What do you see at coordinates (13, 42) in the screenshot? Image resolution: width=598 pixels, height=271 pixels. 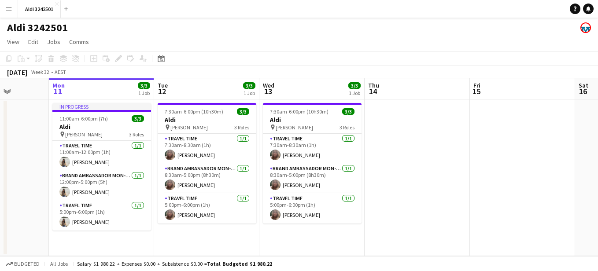 I see `a: View` at bounding box center [13, 42].